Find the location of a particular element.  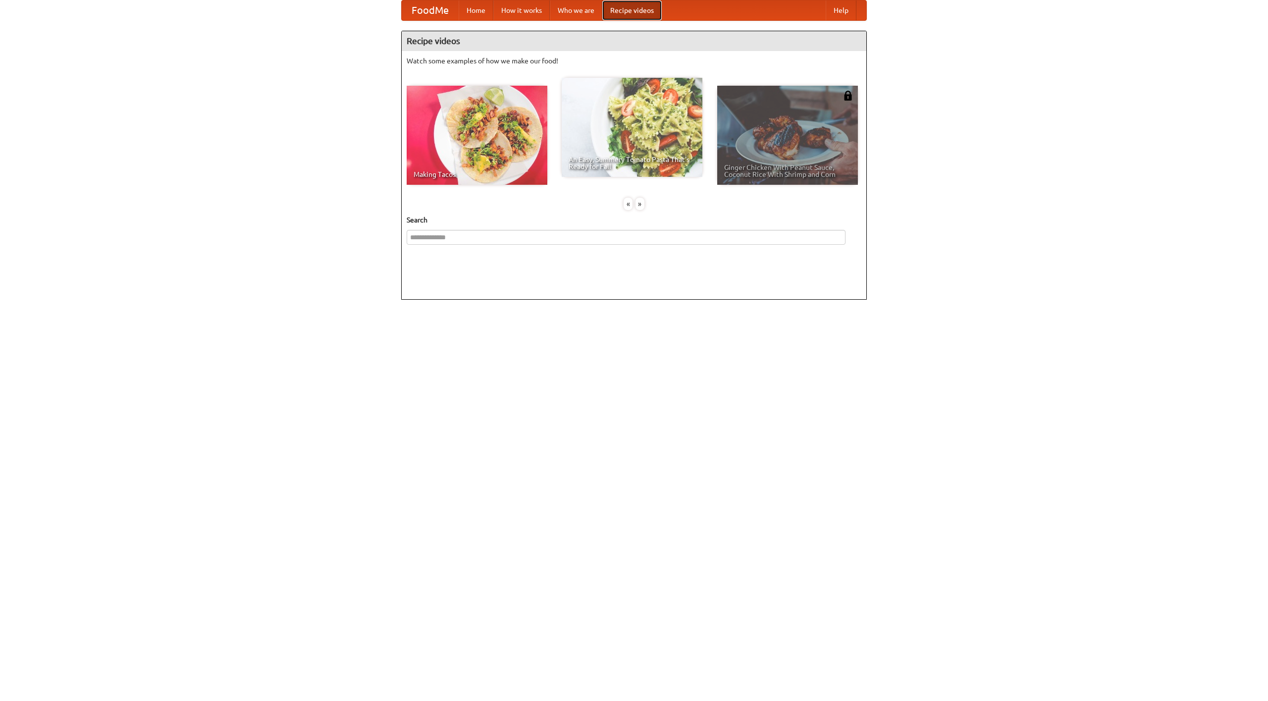

h5: Search is located at coordinates (634, 220).